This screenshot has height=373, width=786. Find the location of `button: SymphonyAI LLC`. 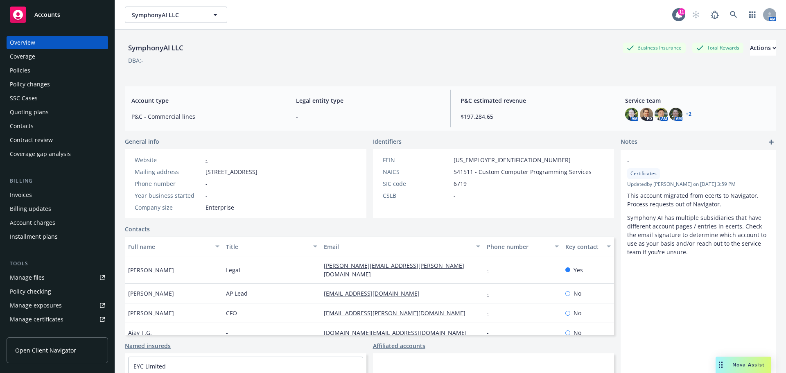

button: SymphonyAI LLC is located at coordinates (176, 15).